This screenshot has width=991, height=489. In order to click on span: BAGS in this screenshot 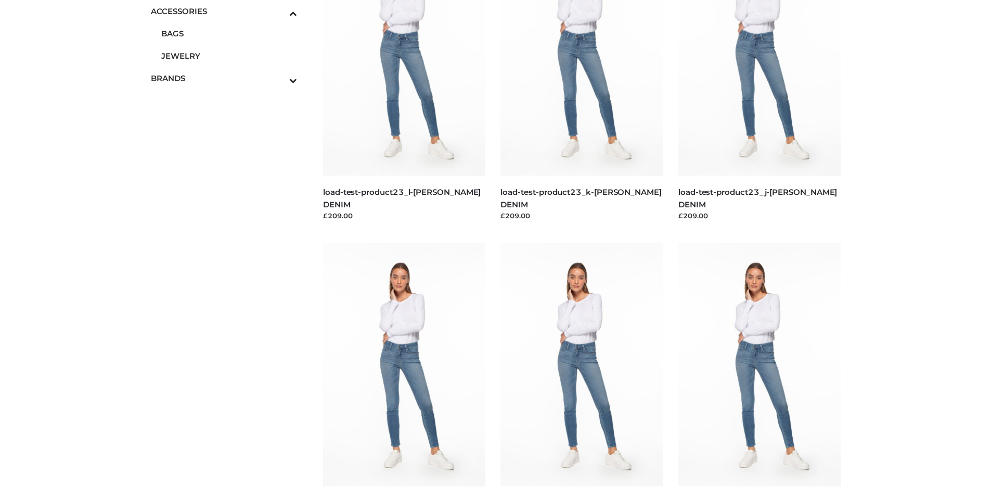, I will do `click(229, 33)`.